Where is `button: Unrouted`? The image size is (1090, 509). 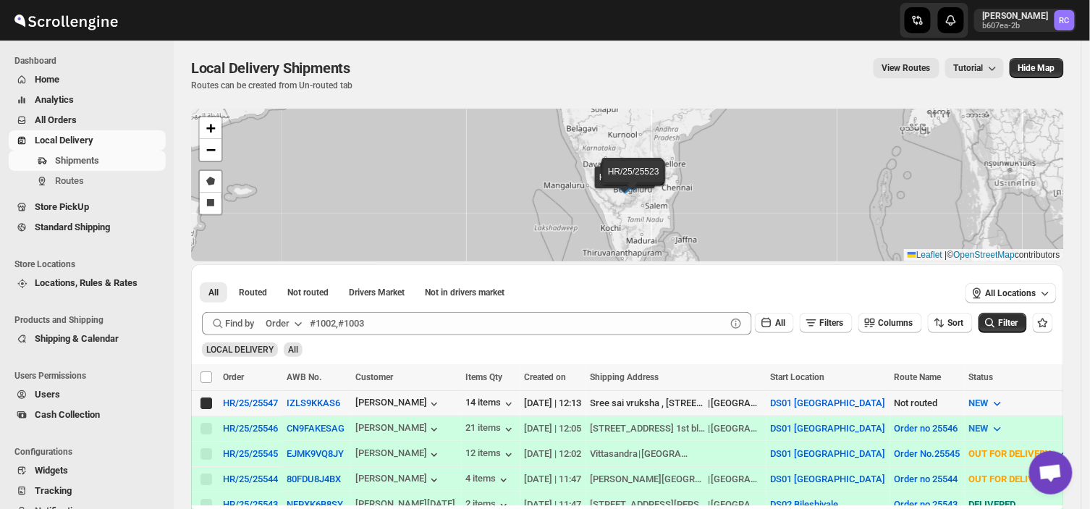 button: Unrouted is located at coordinates (308, 292).